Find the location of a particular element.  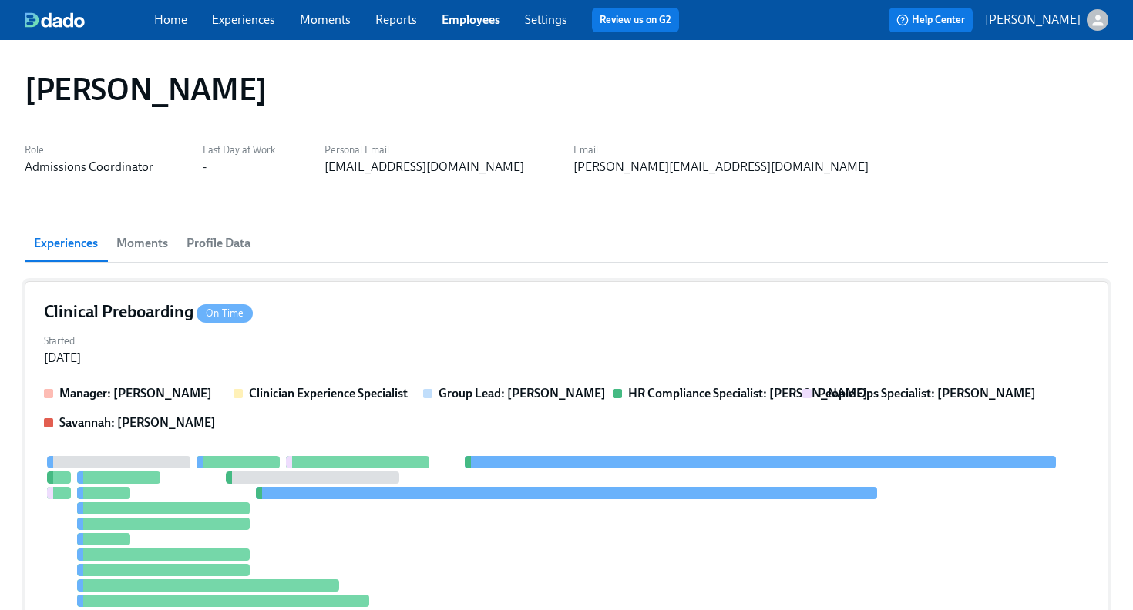

a: dado is located at coordinates (89, 20).